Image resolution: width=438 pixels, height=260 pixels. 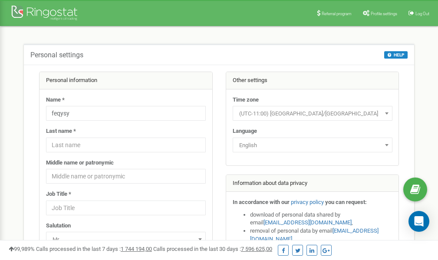 What do you see at coordinates (55, 100) in the screenshot?
I see `label: Name *` at bounding box center [55, 100].